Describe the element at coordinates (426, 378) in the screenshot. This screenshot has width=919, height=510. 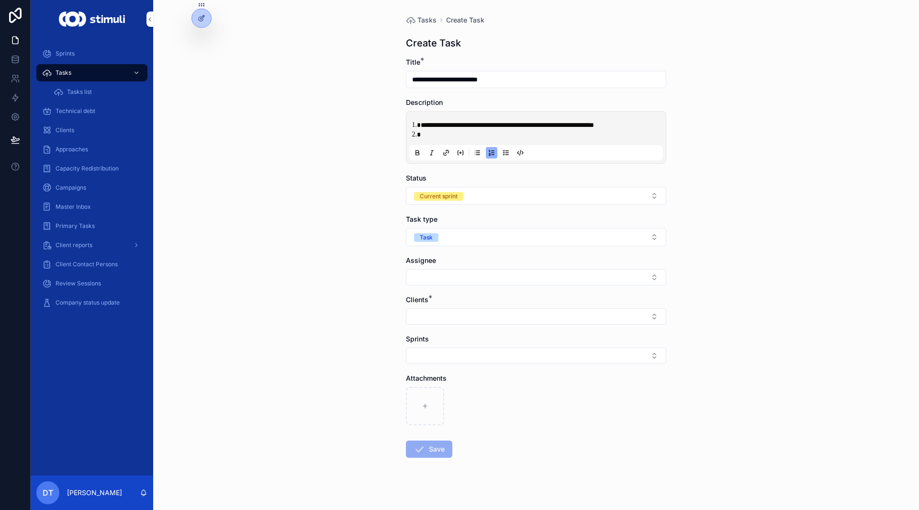
I see `span: Attachments` at that location.